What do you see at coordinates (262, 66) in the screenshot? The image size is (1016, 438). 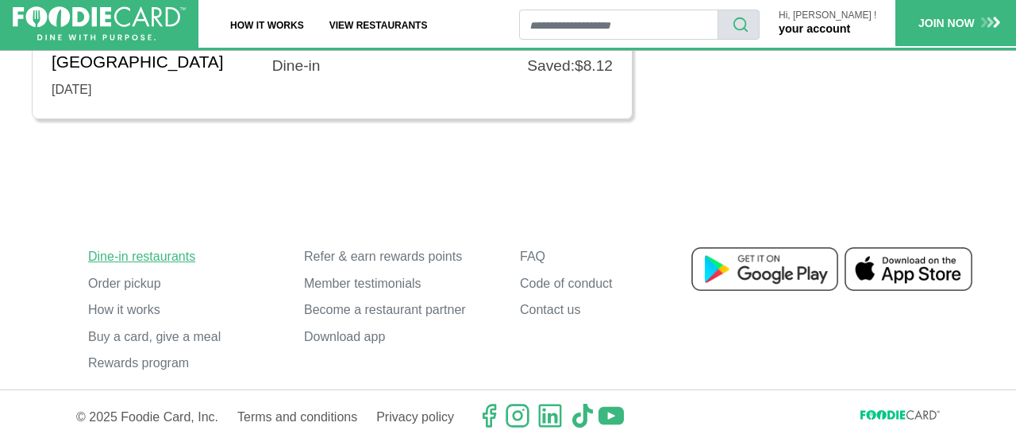 I see `div: Dine-in` at bounding box center [262, 66].